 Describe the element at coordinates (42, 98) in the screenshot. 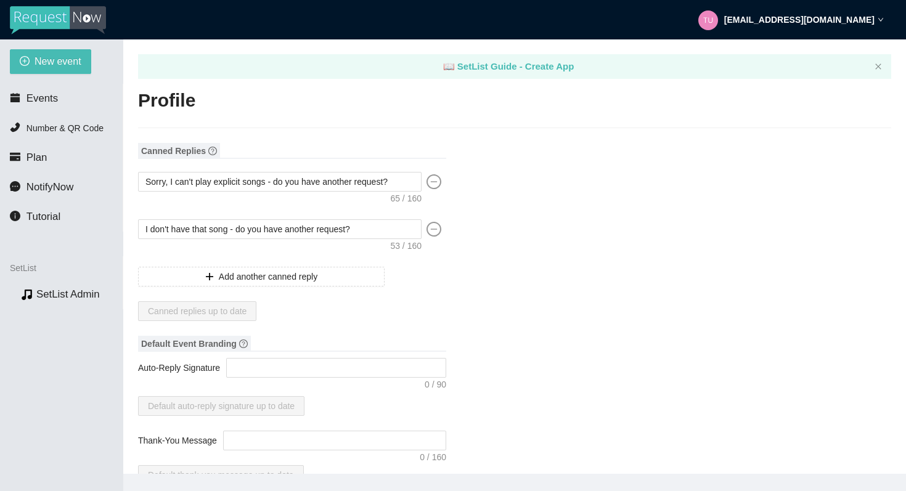

I see `span: Events` at that location.